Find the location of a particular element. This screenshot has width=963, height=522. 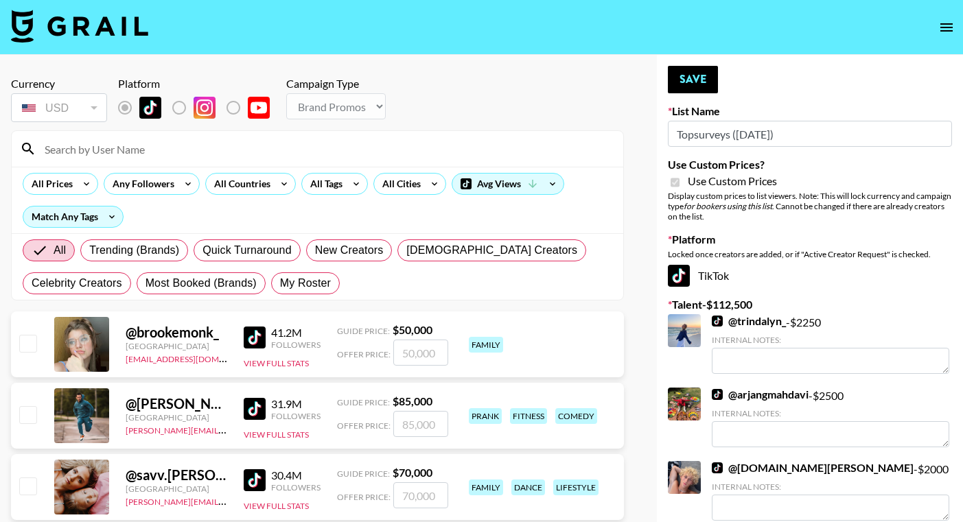

div: @ brookemonk_ is located at coordinates (176, 332).